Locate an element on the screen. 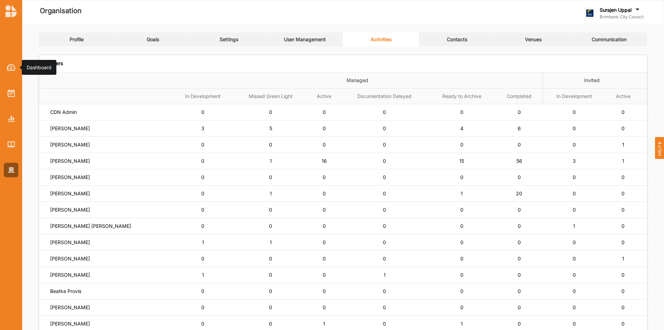  span: 6 is located at coordinates (519, 128).